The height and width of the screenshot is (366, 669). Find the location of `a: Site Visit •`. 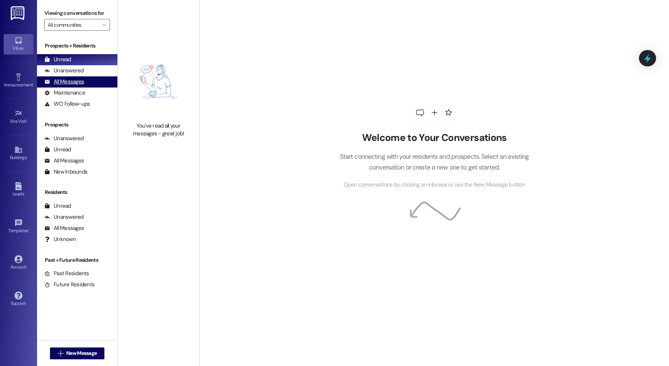

a: Site Visit • is located at coordinates (19, 117).